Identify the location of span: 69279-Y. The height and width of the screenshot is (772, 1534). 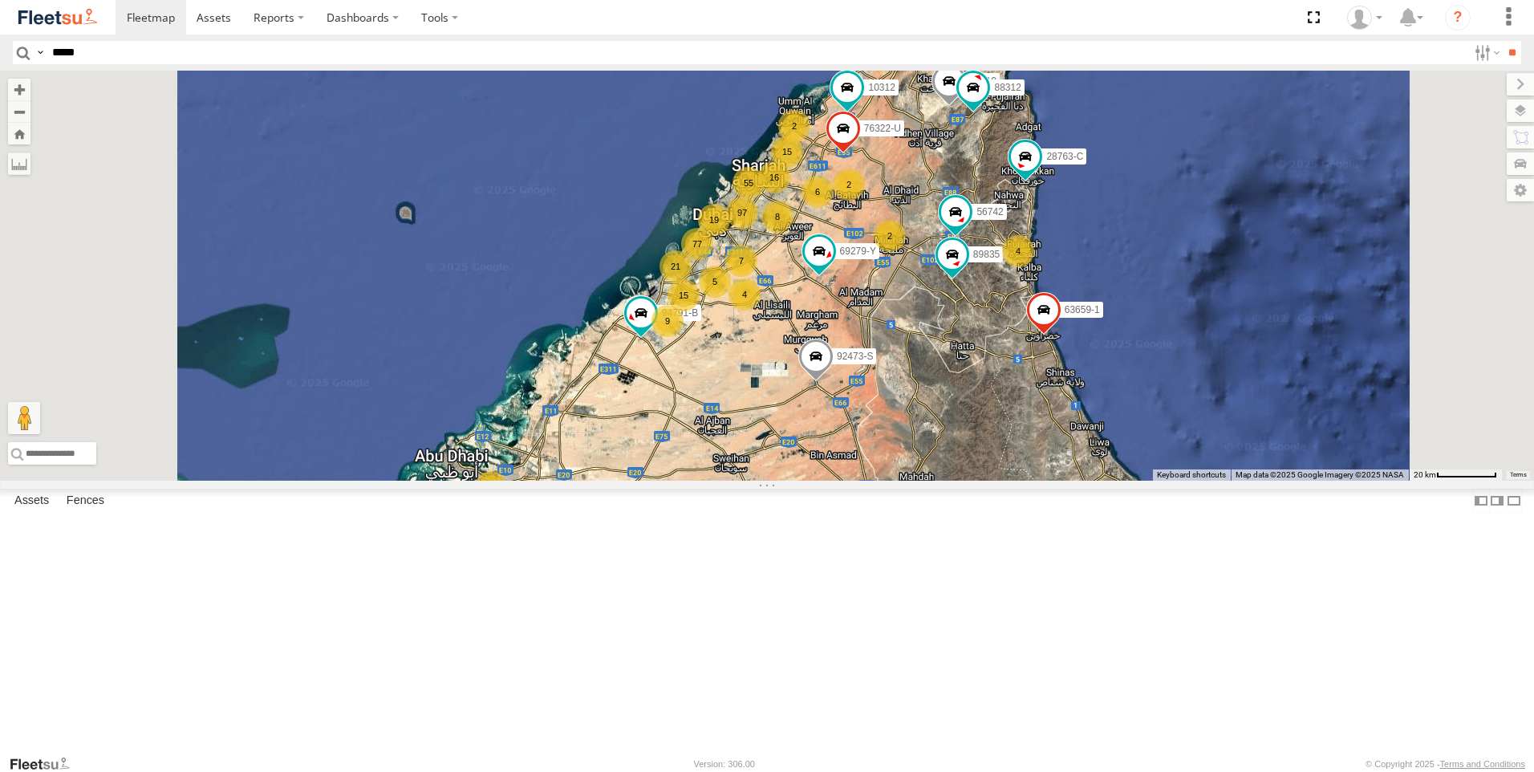
(858, 251).